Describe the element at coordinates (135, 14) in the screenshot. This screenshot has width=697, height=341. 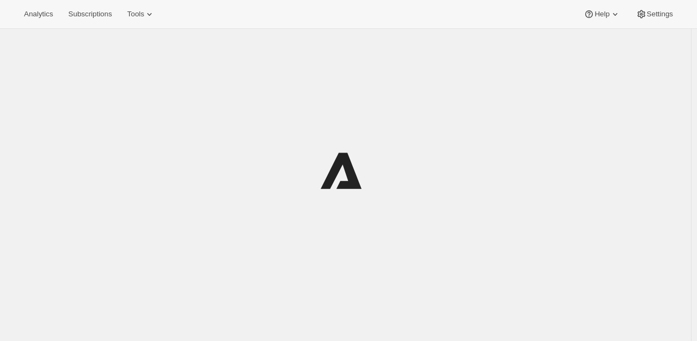
I see `span: Tools` at that location.